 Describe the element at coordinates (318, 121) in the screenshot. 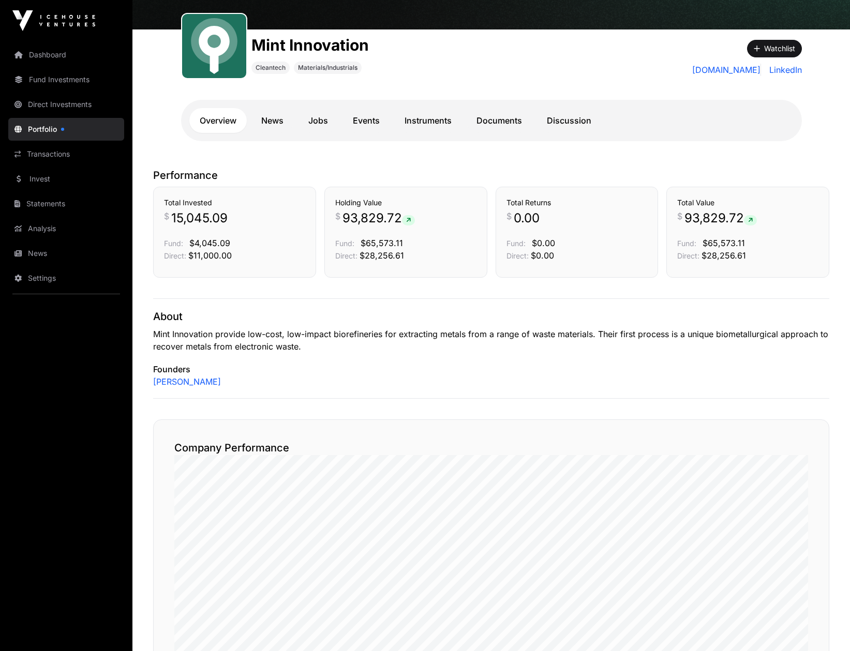

I see `a: Jobs` at that location.